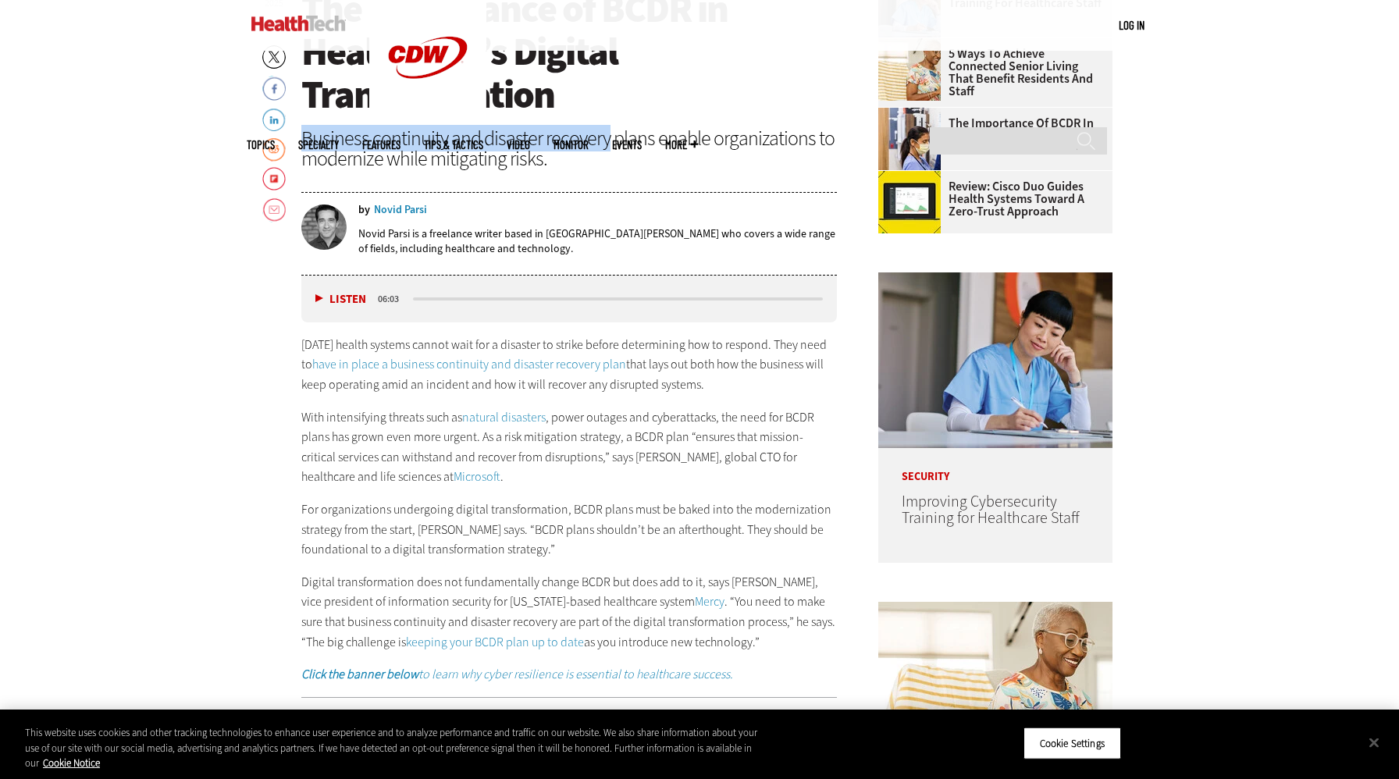  Describe the element at coordinates (991, 199) in the screenshot. I see `a: Review: Cisco Duo Guides Health Systems Toward a Zero-Trust Approach` at that location.